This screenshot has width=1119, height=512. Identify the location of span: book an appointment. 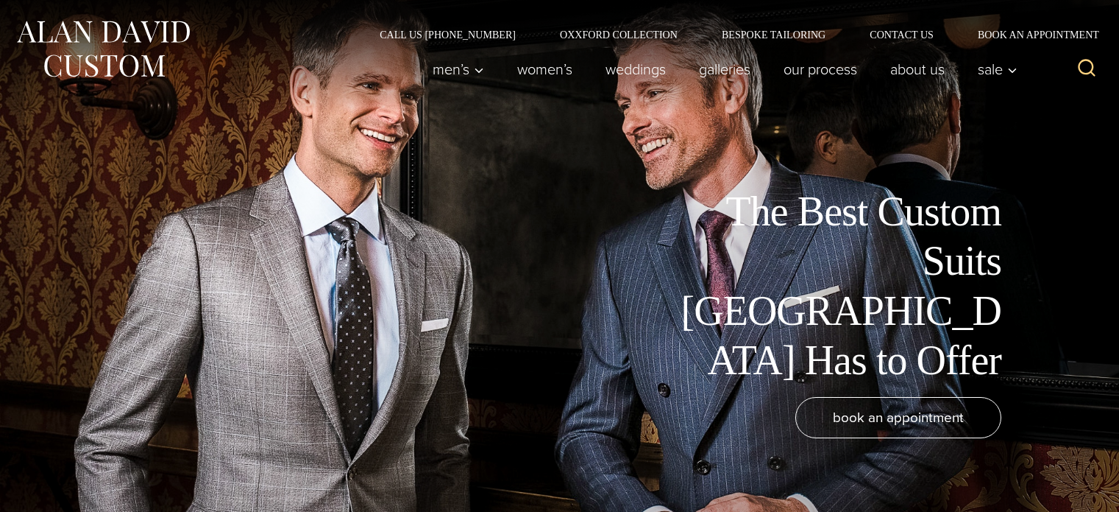
(899, 417).